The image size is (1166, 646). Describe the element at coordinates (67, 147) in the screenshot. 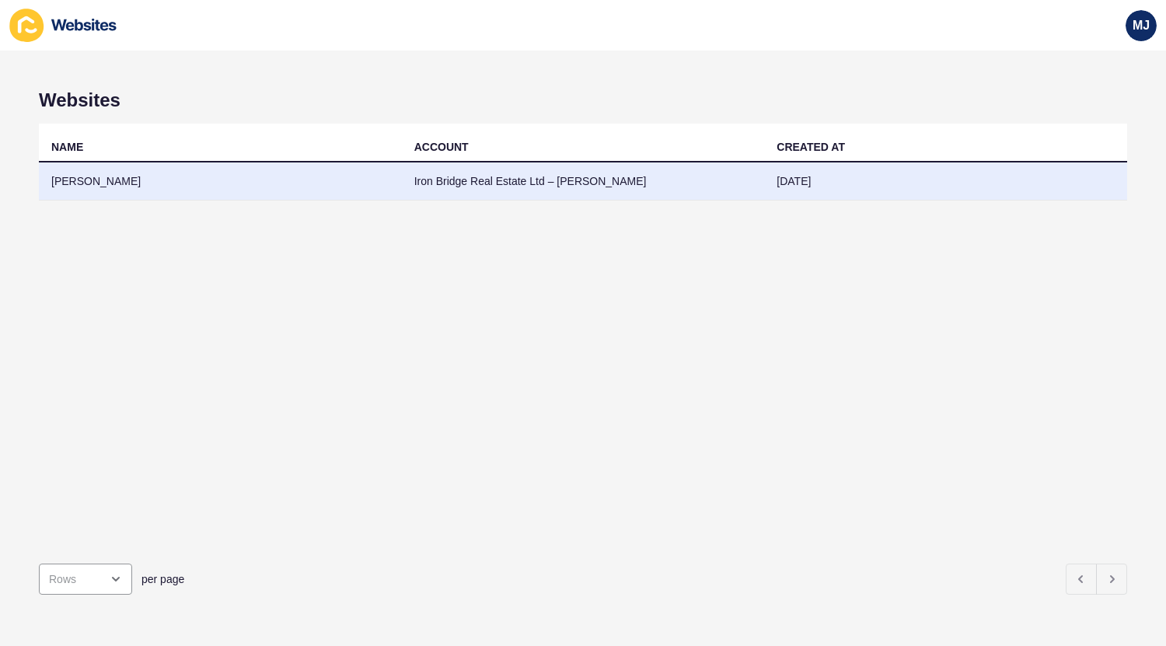

I see `div: NAME` at that location.